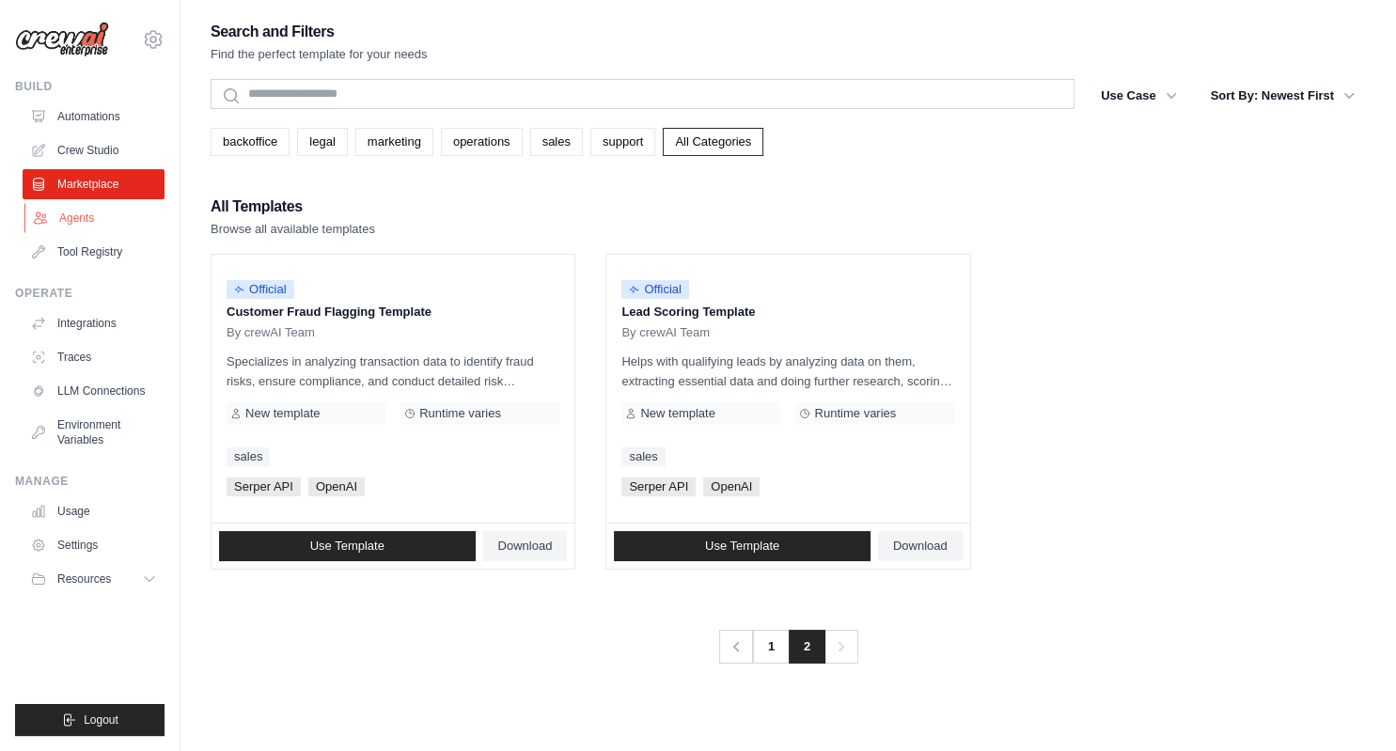 The image size is (1396, 751). I want to click on a: Agents, so click(95, 218).